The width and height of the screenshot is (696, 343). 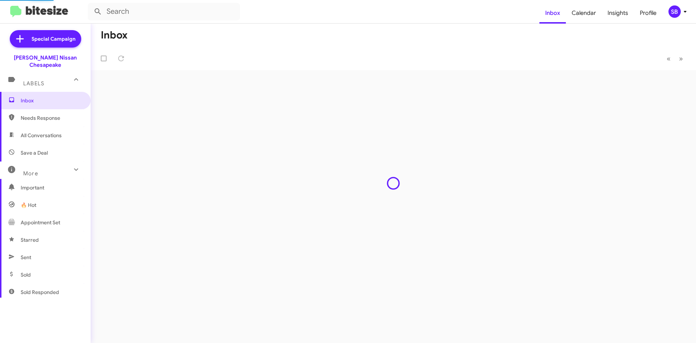 I want to click on span: All Conversations, so click(x=41, y=135).